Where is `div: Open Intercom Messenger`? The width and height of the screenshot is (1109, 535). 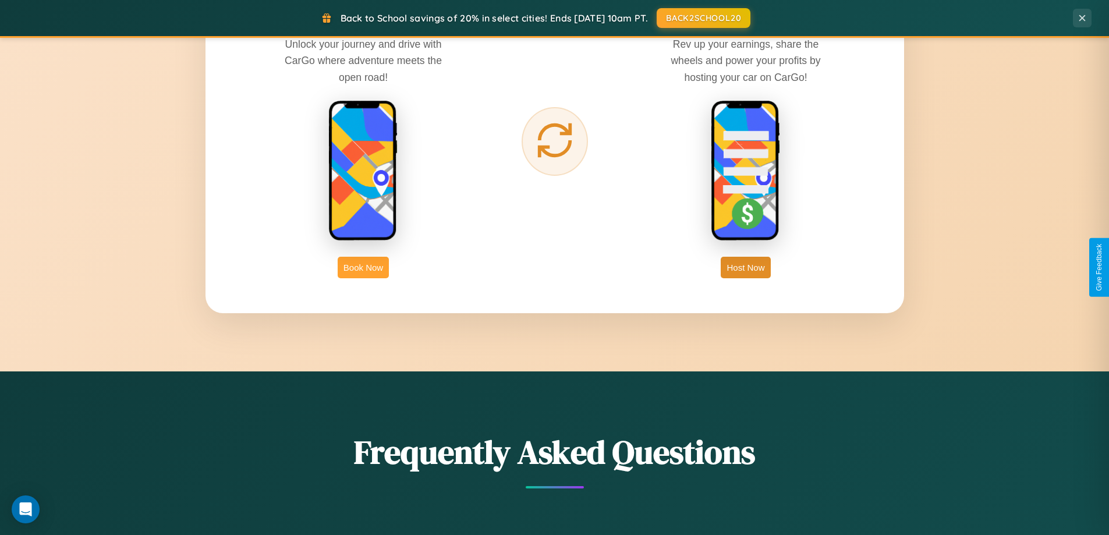 div: Open Intercom Messenger is located at coordinates (26, 509).